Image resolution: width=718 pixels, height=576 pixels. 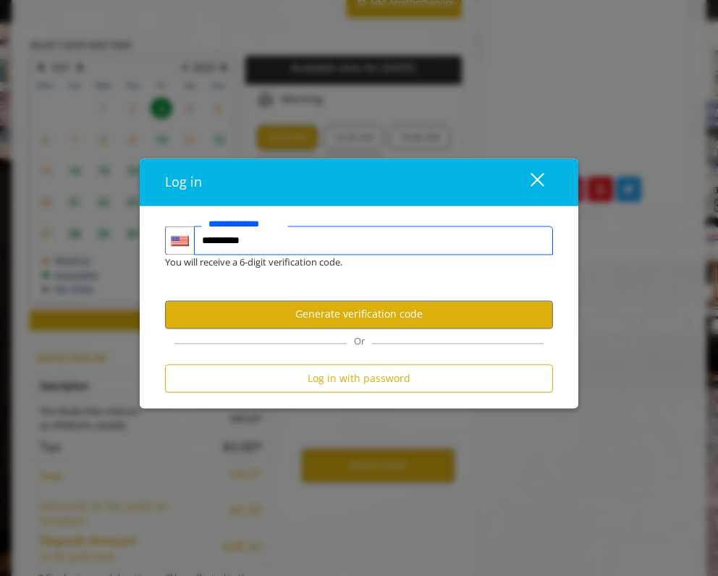 What do you see at coordinates (179, 241) in the screenshot?
I see `div: Country` at bounding box center [179, 241].